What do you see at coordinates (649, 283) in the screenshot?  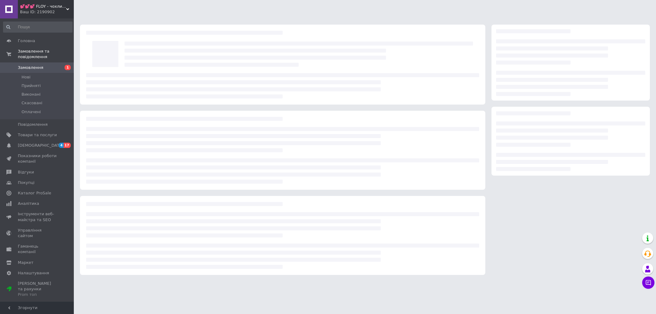 I see `button: Чат з покупцем` at bounding box center [649, 283].